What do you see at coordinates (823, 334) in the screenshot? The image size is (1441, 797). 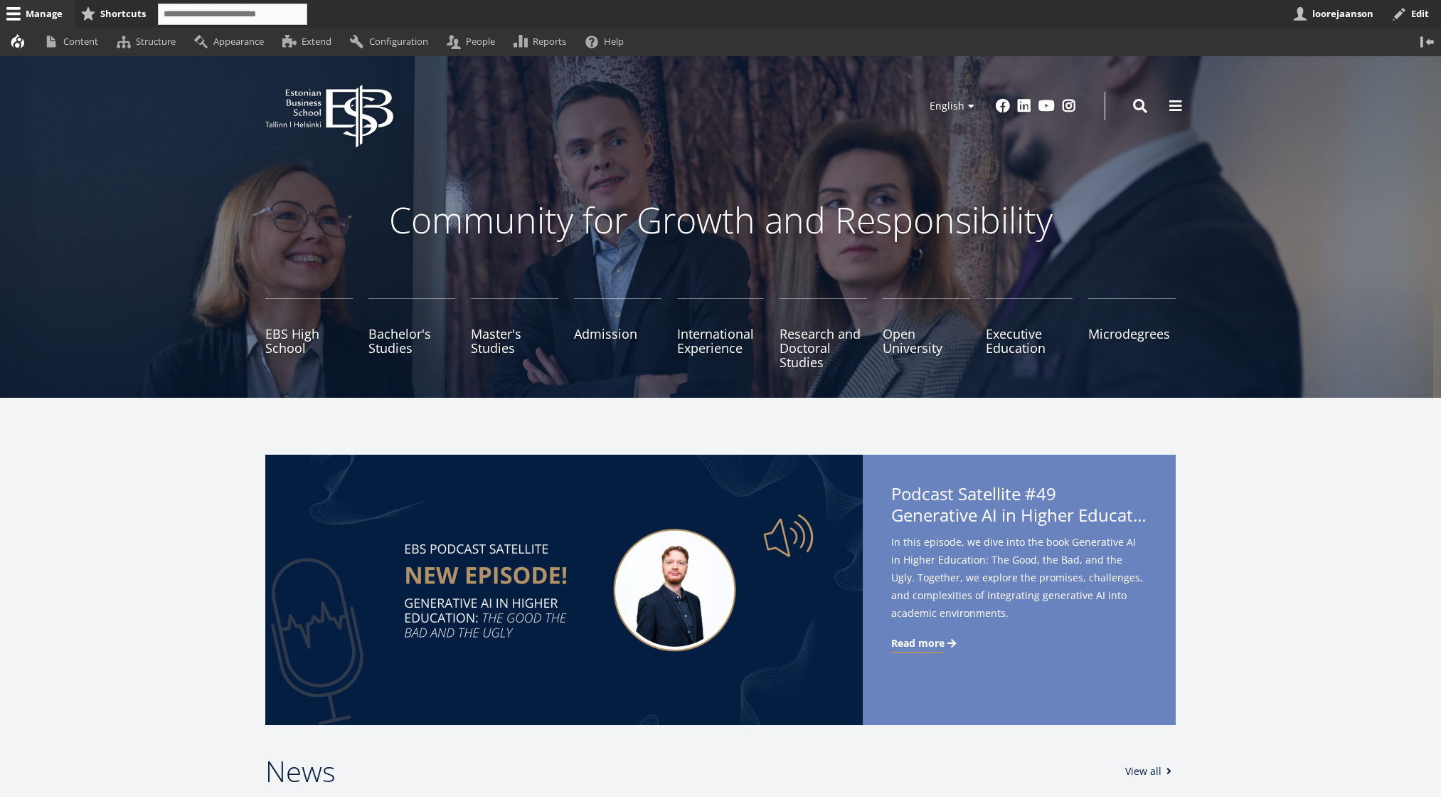 I see `a: Research and Doctoral Studies` at bounding box center [823, 334].